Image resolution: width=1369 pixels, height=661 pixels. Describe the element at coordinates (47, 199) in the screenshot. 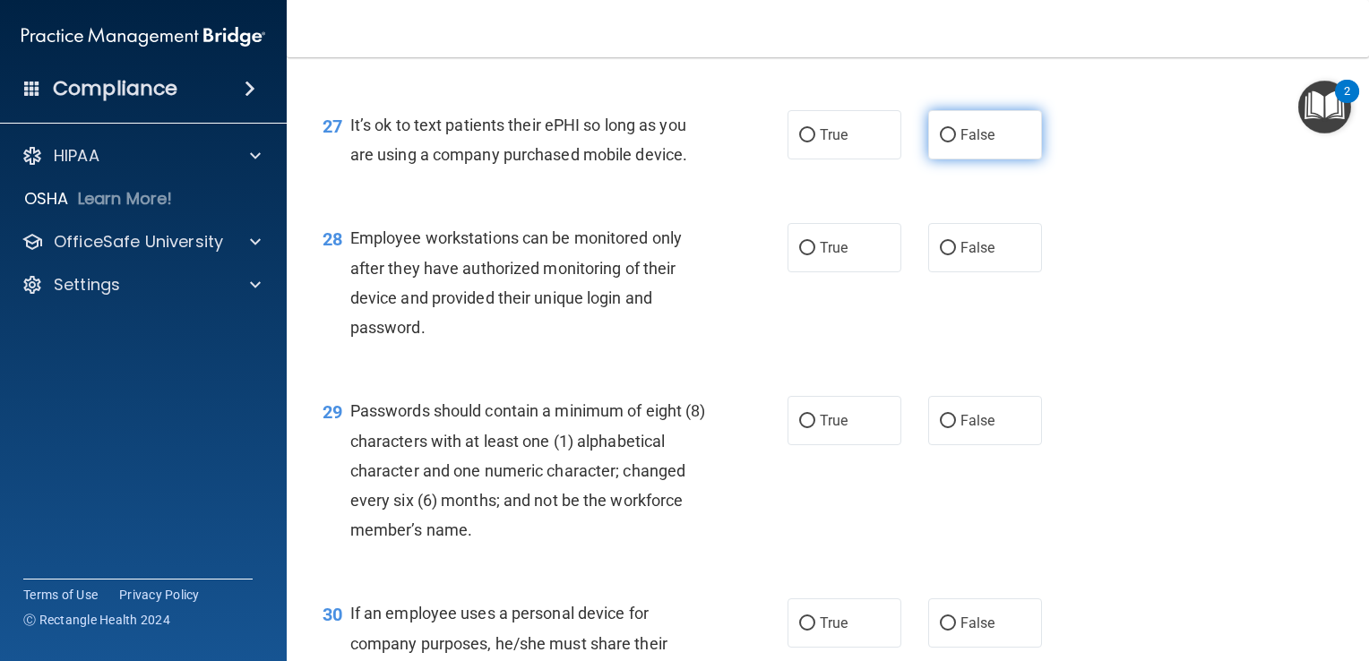

I see `p: OSHA` at that location.